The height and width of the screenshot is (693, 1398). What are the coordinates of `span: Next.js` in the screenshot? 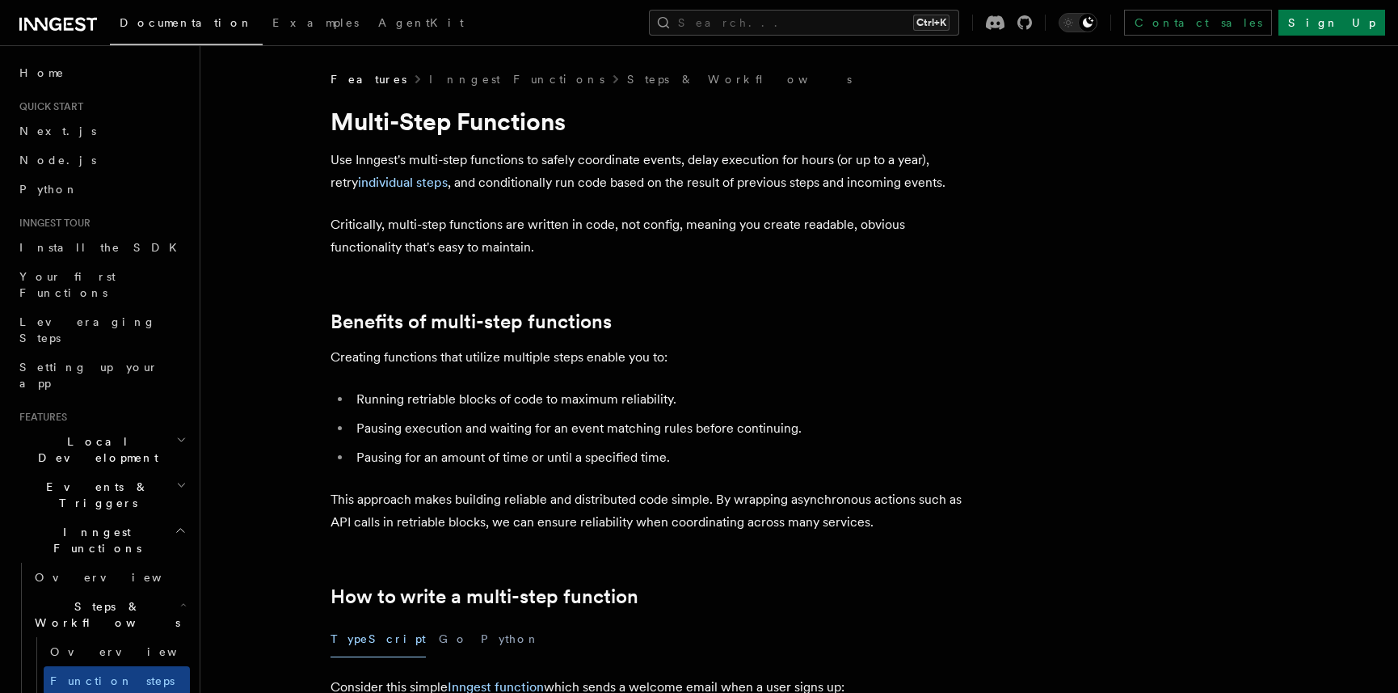 It's located at (57, 131).